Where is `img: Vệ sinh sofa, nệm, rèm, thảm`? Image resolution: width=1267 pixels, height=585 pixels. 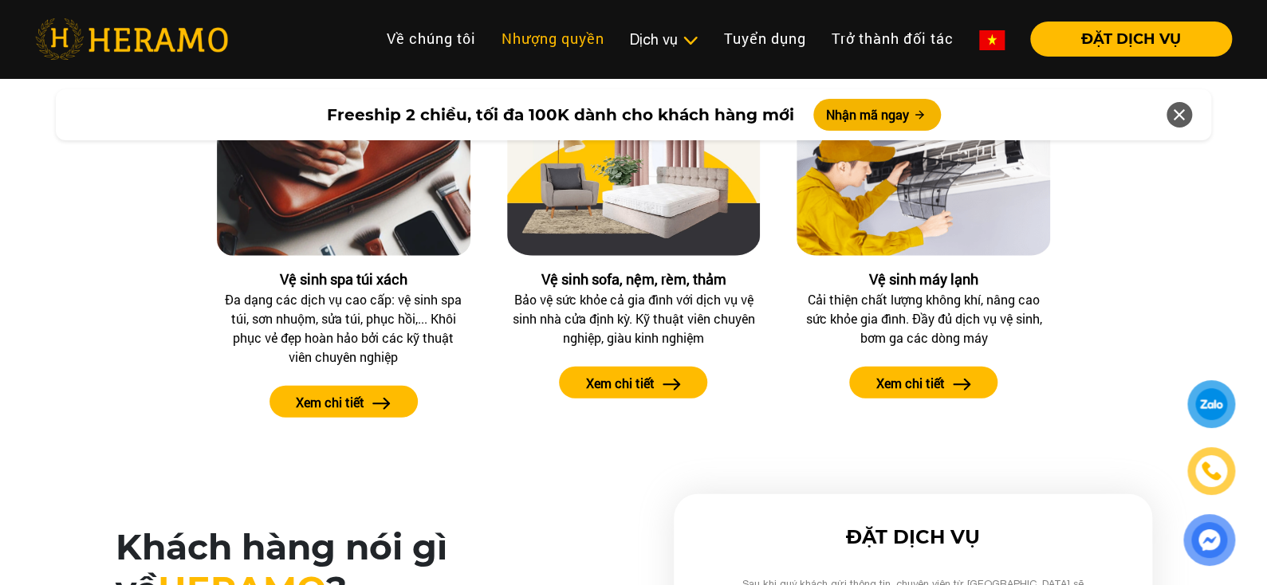
img: Vệ sinh sofa, nệm, rèm, thảm is located at coordinates (634, 184).